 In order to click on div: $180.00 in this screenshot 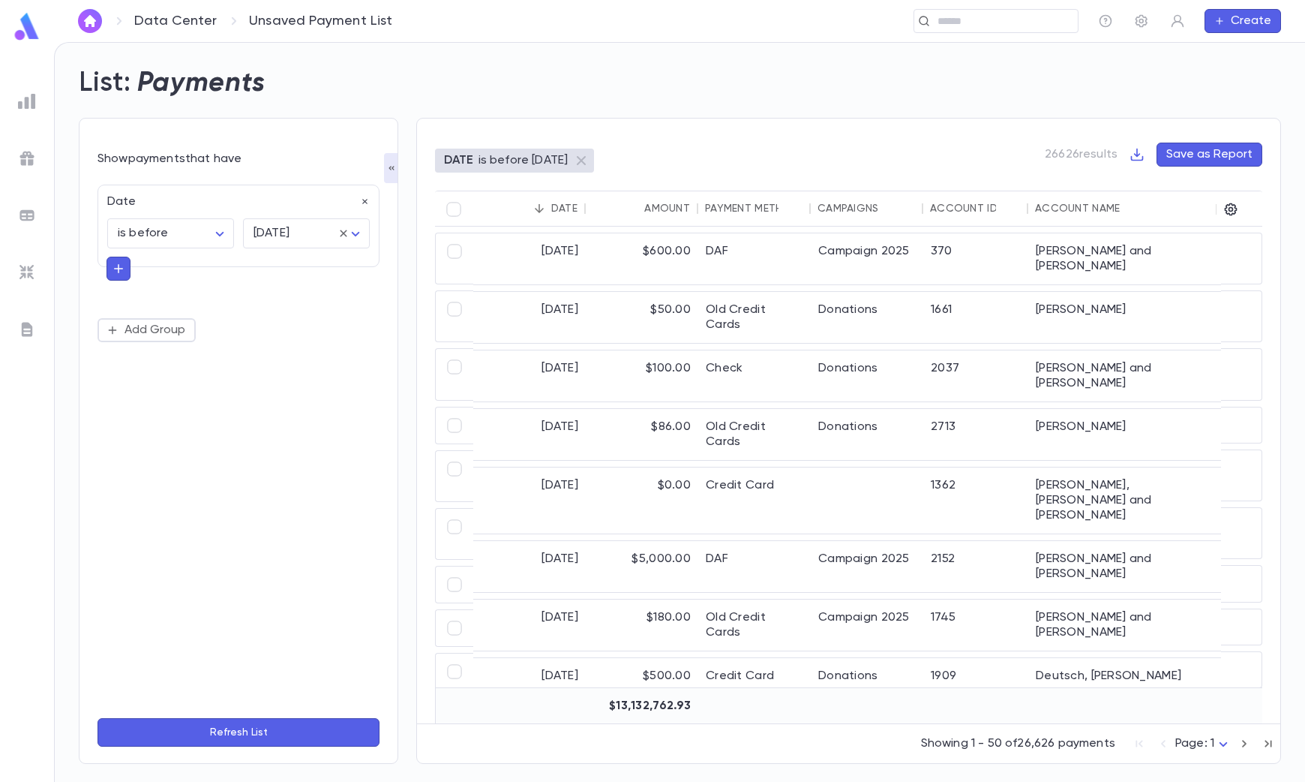, I will do `click(642, 625)`.